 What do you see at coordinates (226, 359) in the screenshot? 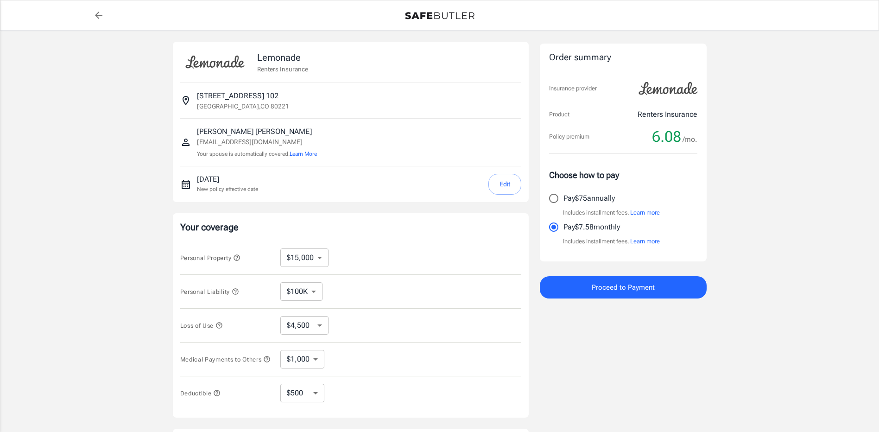
I see `span: Medical Payments to Others` at bounding box center [226, 359].